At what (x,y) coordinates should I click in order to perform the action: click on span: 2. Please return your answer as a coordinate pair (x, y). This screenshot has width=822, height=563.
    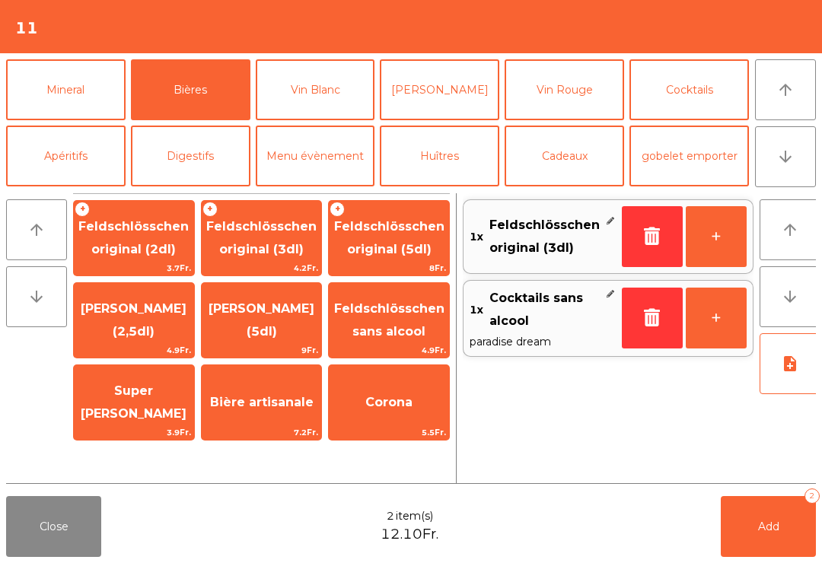
    Looking at the image, I should click on (391, 516).